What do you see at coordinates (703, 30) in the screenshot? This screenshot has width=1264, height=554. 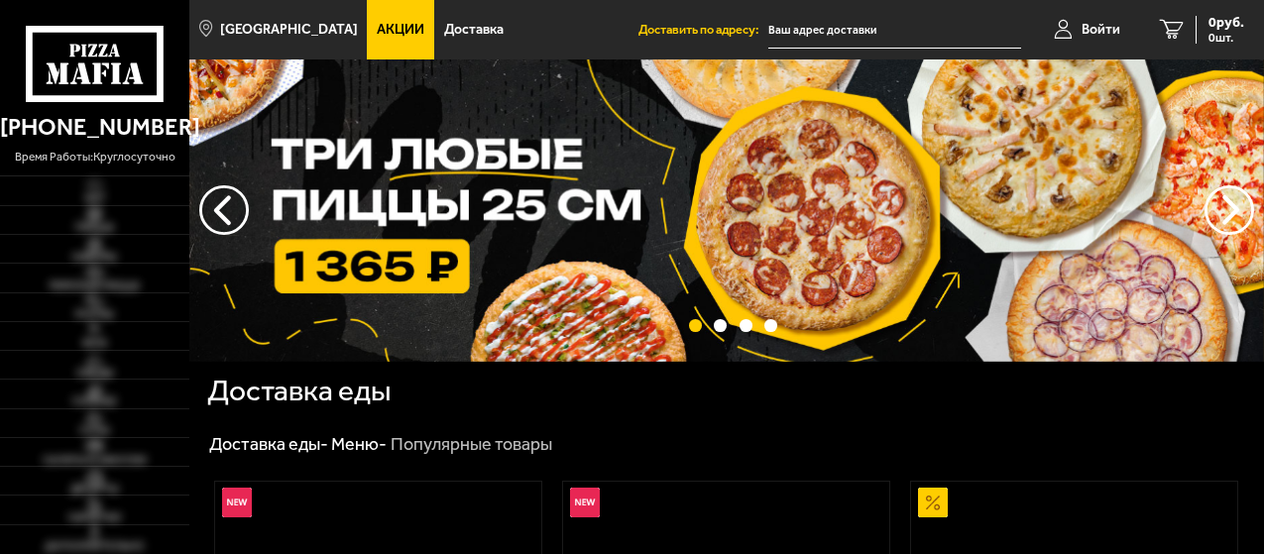 I see `span: Доставить по адресу:` at bounding box center [703, 30].